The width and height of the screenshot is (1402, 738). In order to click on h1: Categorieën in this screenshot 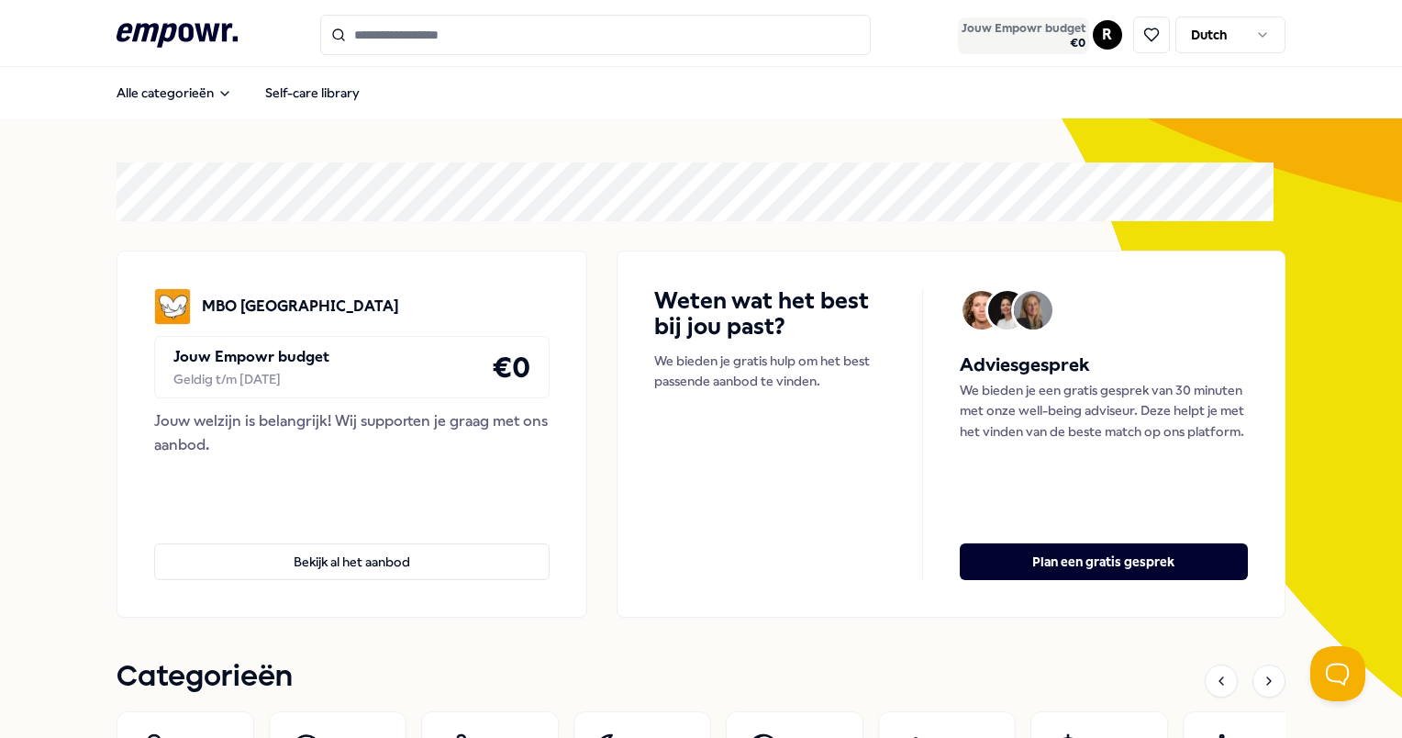, I will do `click(205, 677)`.